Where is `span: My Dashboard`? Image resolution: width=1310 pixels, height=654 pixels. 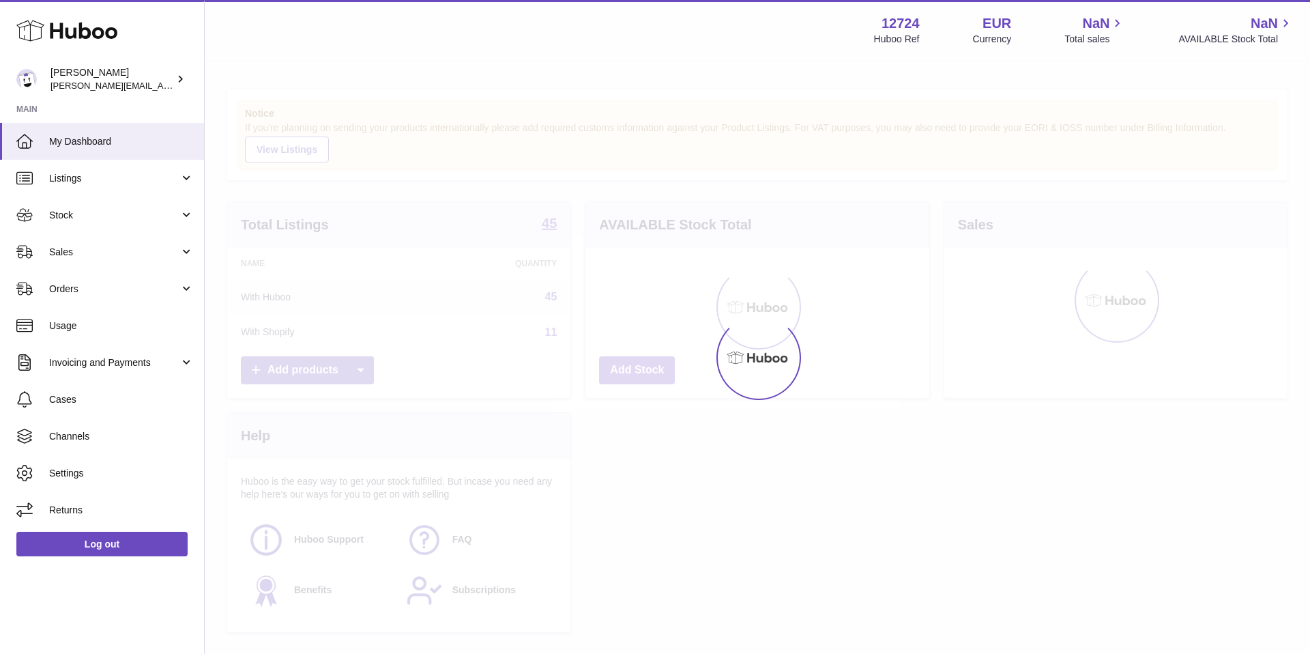 span: My Dashboard is located at coordinates (121, 141).